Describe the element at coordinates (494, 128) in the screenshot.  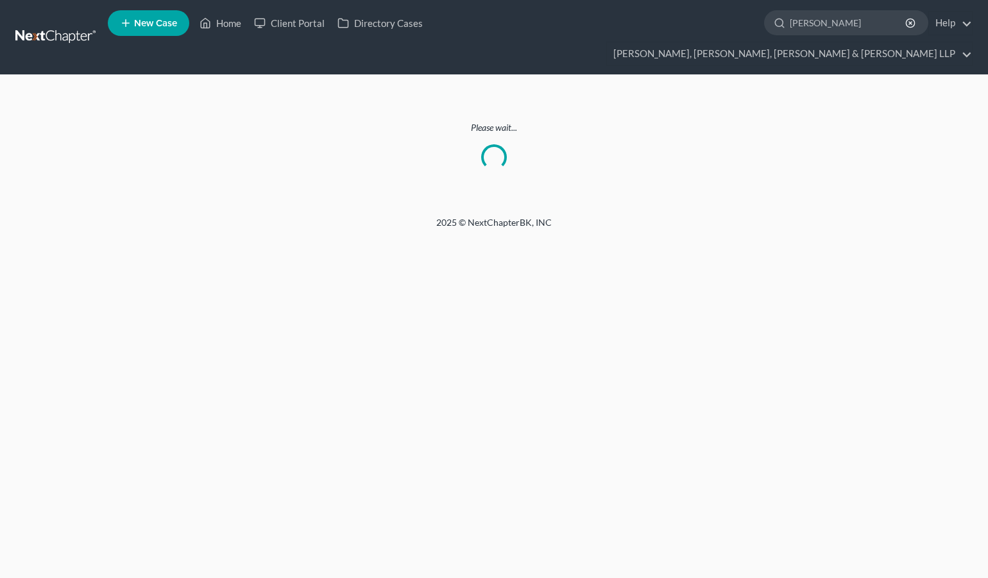
I see `p: Please wait...` at that location.